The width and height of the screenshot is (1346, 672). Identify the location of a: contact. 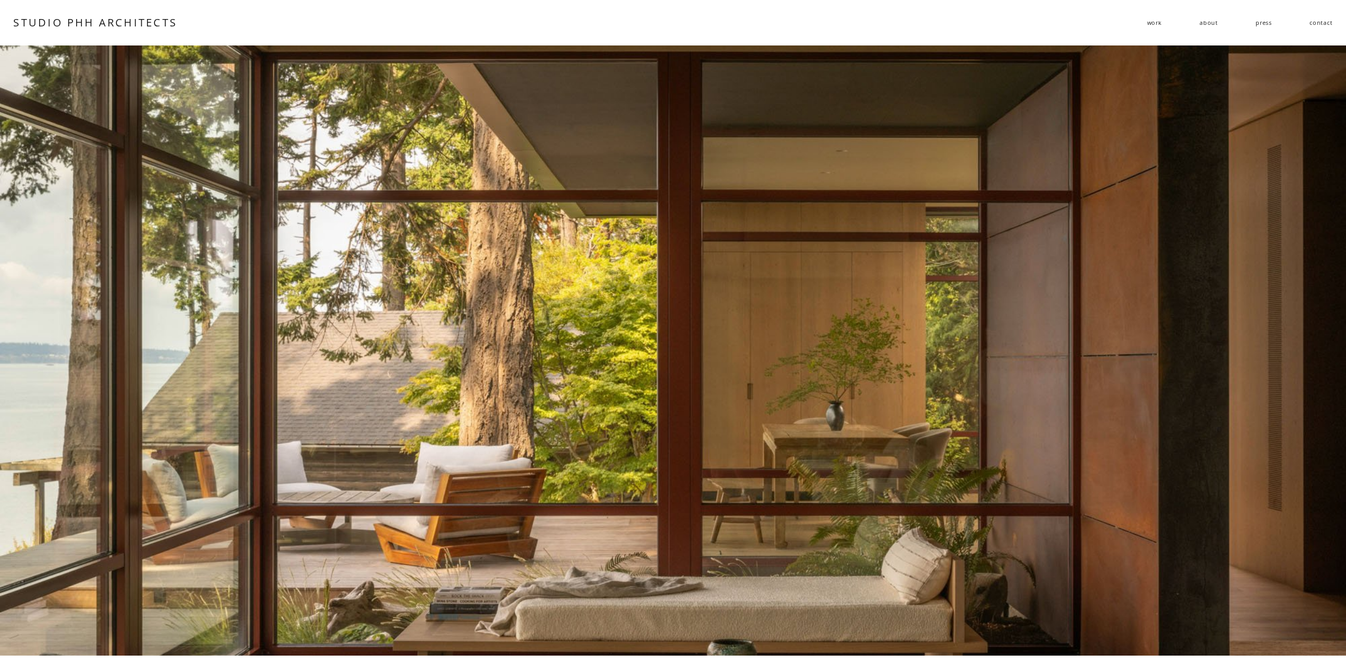
(1321, 23).